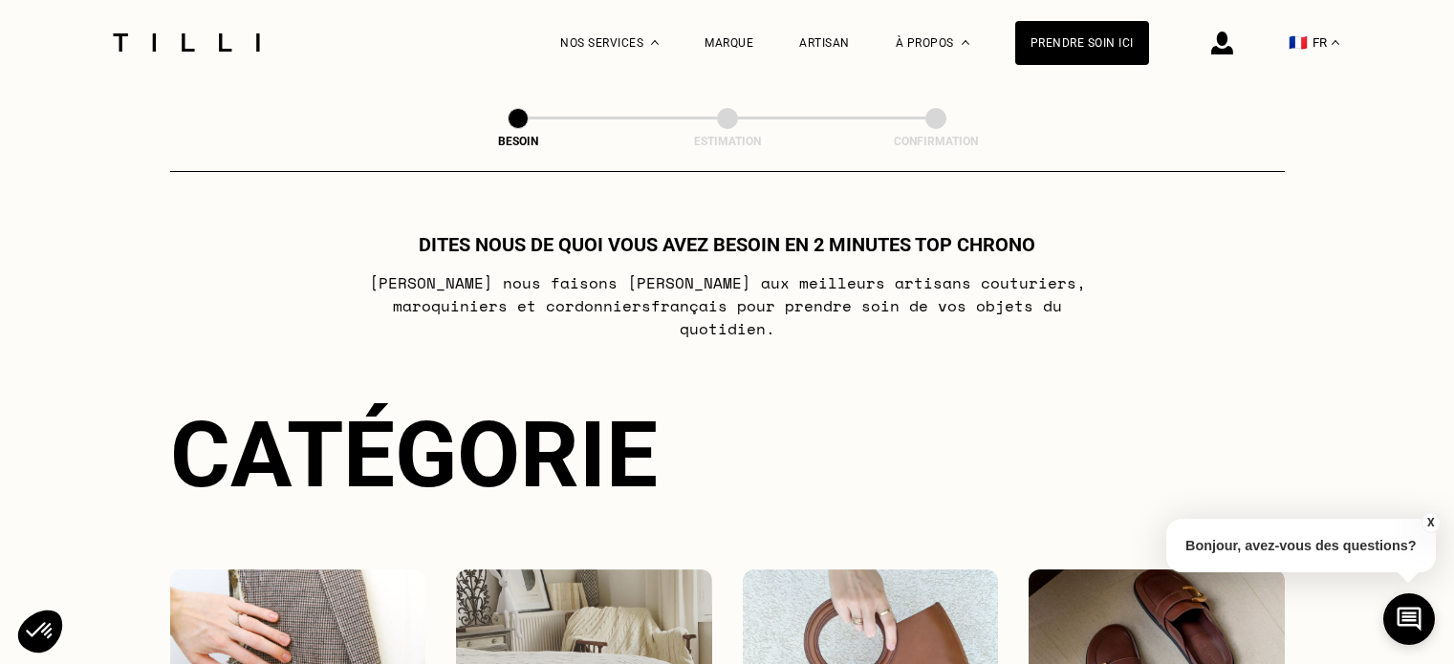 The image size is (1454, 664). Describe the element at coordinates (728, 43) in the screenshot. I see `div: Marque` at that location.